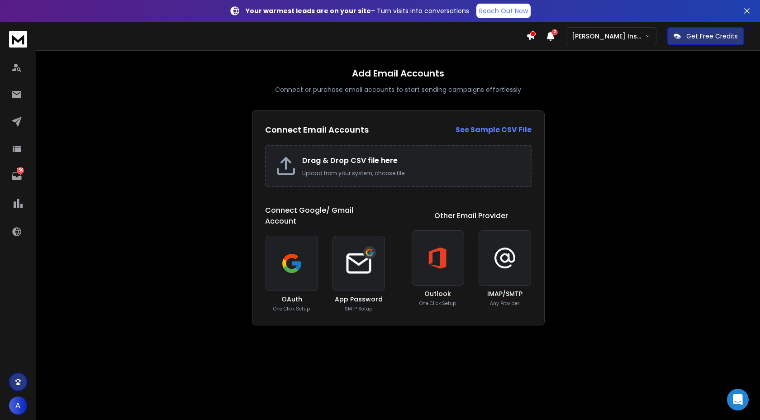  I want to click on p: Upload from your system, choose file, so click(412, 173).